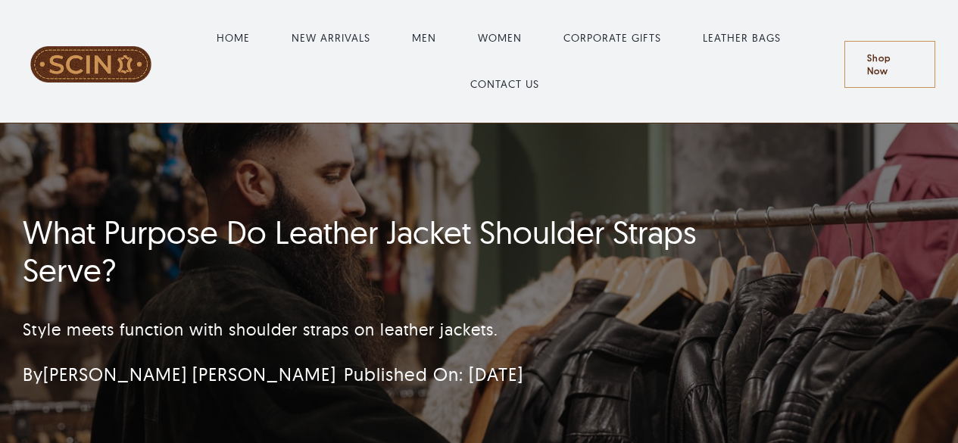  What do you see at coordinates (741, 38) in the screenshot?
I see `span: LEATHER BAGS` at bounding box center [741, 38].